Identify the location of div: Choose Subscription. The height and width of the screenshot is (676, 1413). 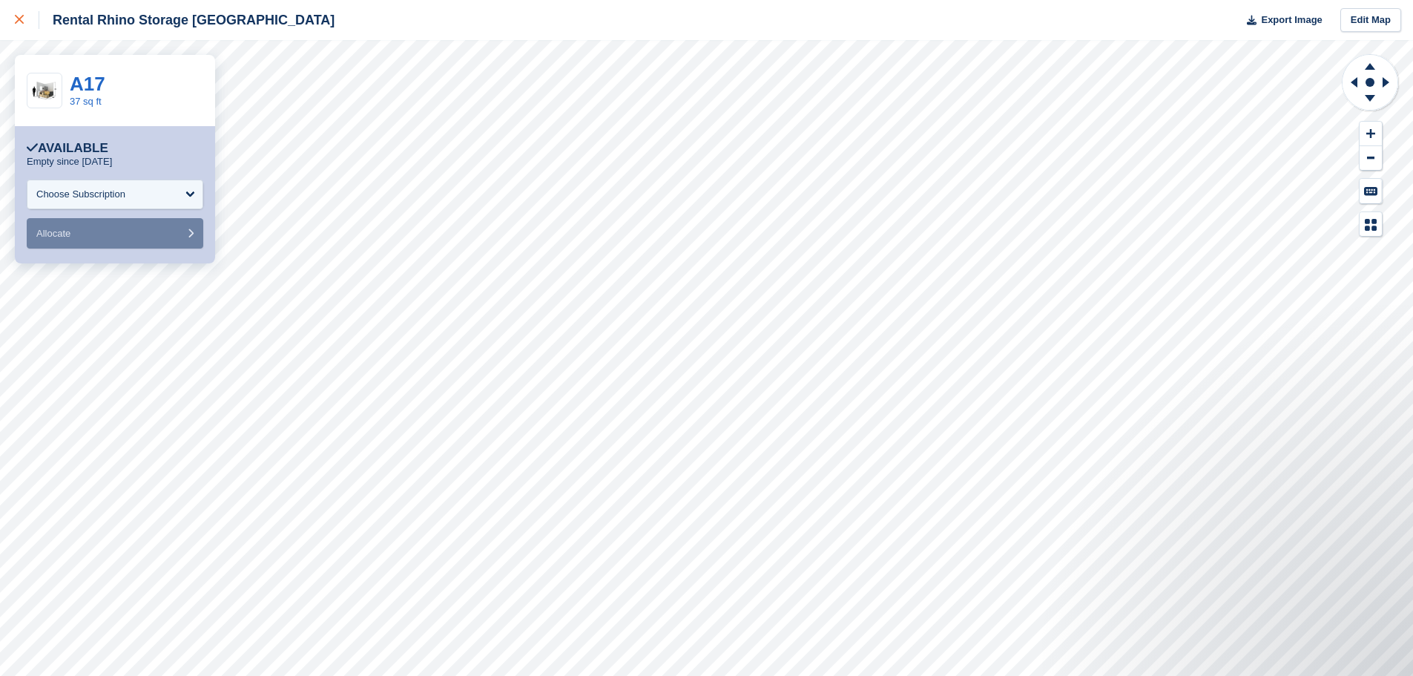
(81, 194).